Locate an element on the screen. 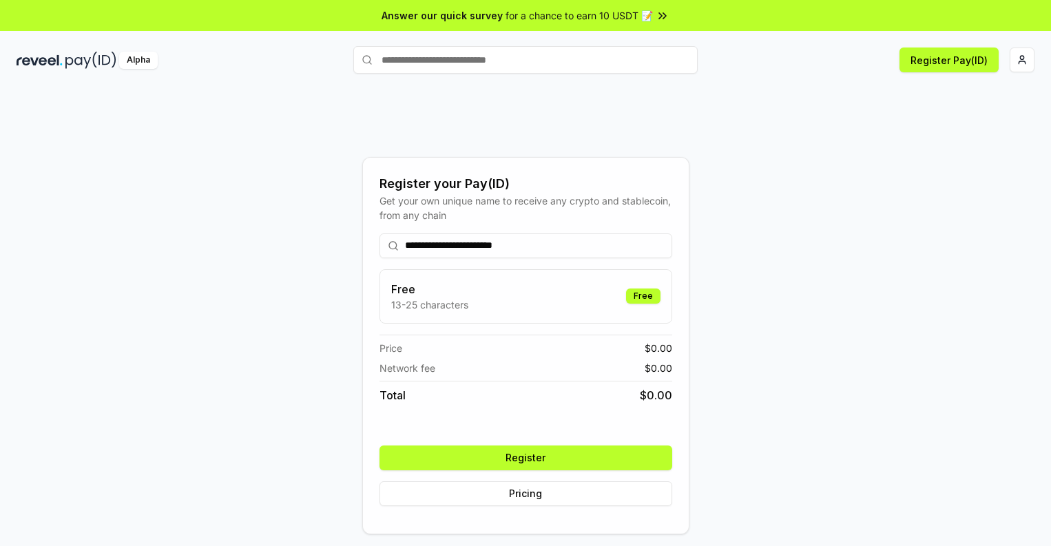 The width and height of the screenshot is (1051, 546). h3: Free is located at coordinates (430, 289).